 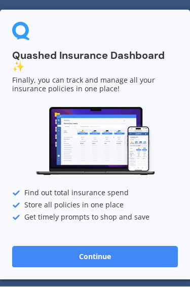 I want to click on div: Store all policies in one place, so click(x=95, y=206).